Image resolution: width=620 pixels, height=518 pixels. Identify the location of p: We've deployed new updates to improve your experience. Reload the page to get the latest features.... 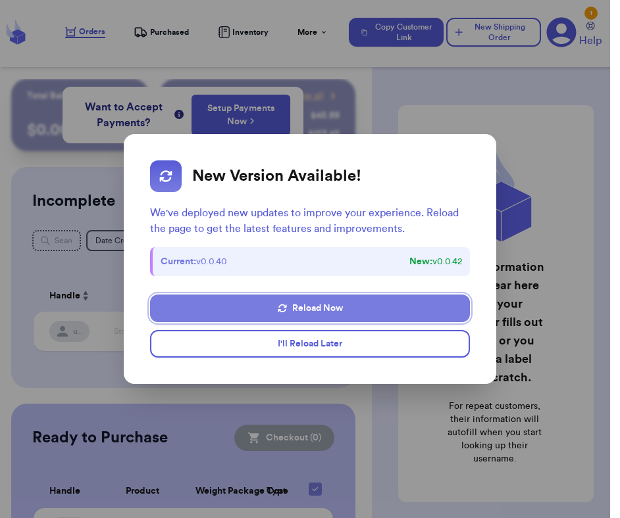
(309, 221).